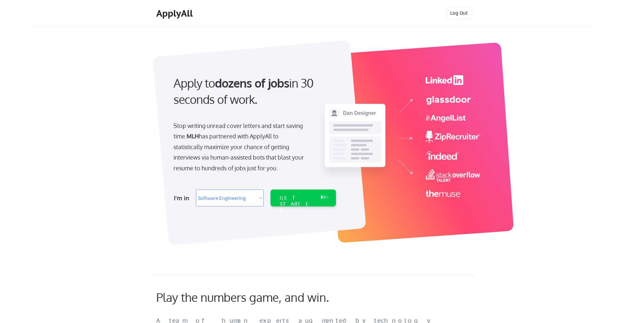  I want to click on button: Log Out, so click(459, 13).